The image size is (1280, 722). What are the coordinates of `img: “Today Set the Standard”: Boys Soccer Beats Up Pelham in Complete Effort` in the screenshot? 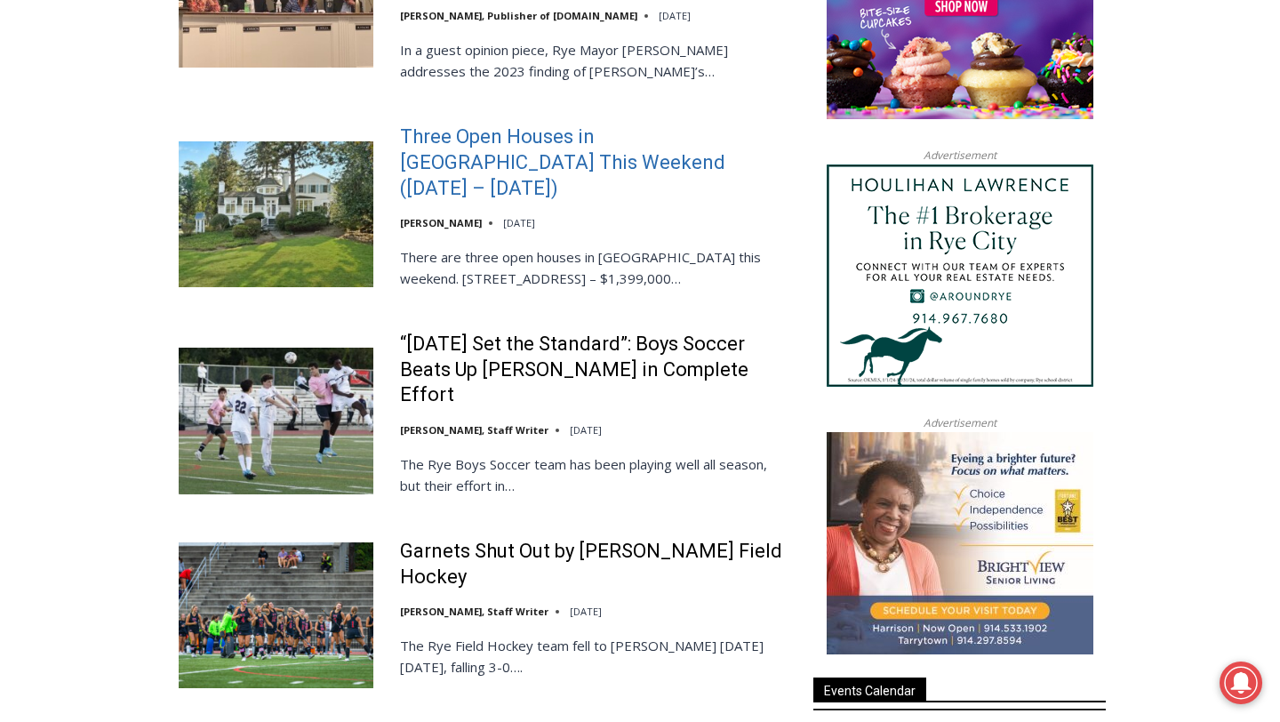 It's located at (276, 420).